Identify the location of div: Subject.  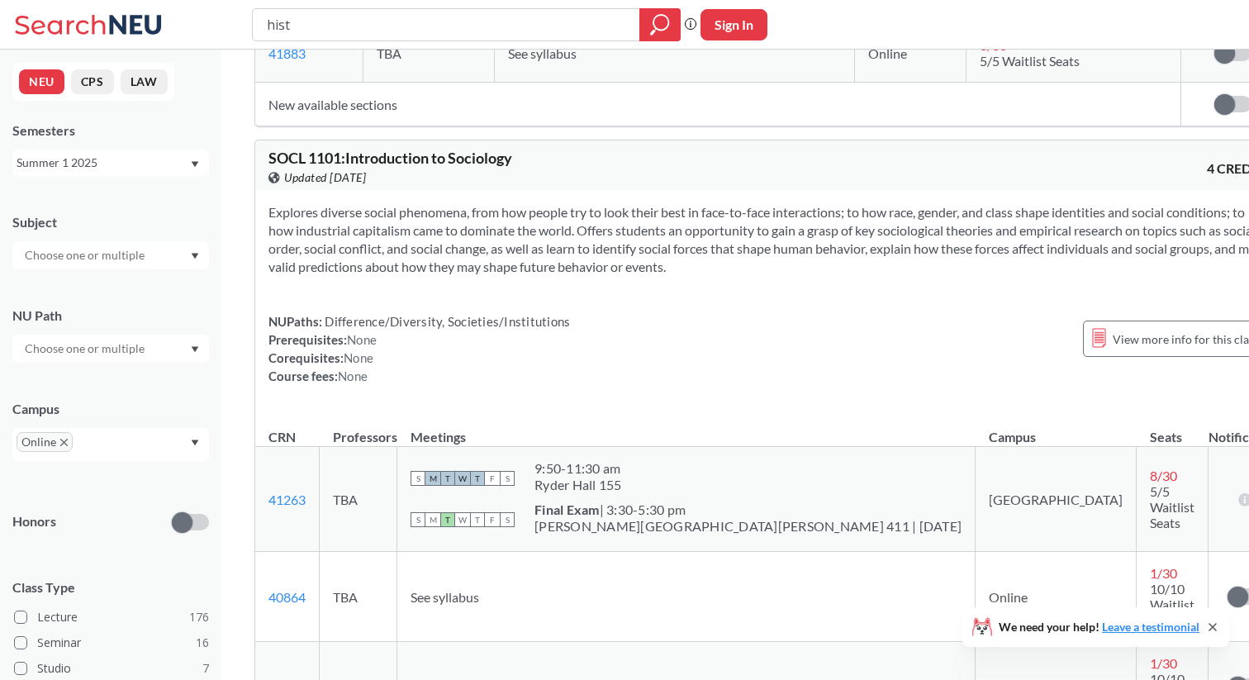
(111, 222).